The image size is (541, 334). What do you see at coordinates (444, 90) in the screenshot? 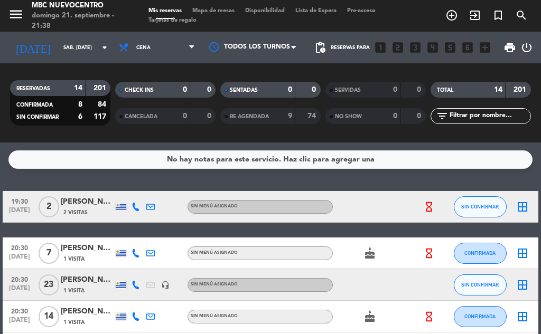
I see `span: TOTAL` at bounding box center [444, 90].